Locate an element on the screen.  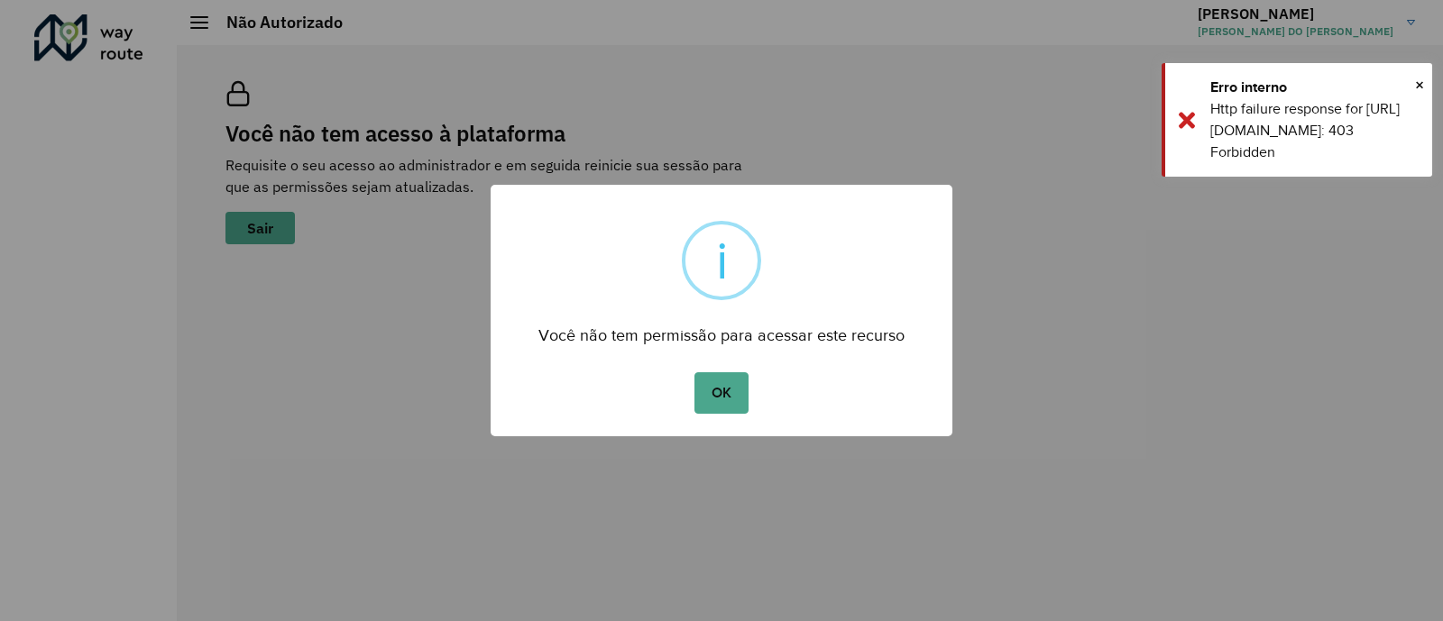
div: Erro interno is located at coordinates (1314, 87).